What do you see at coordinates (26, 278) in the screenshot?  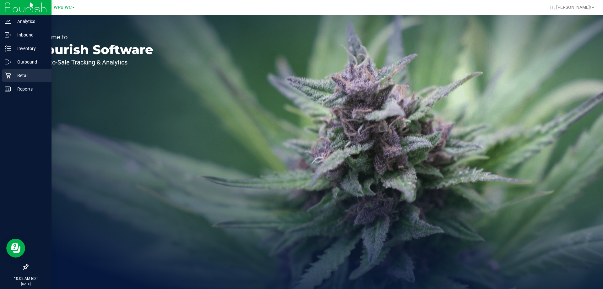 I see `p: 10:02 AM EDT` at bounding box center [26, 278].